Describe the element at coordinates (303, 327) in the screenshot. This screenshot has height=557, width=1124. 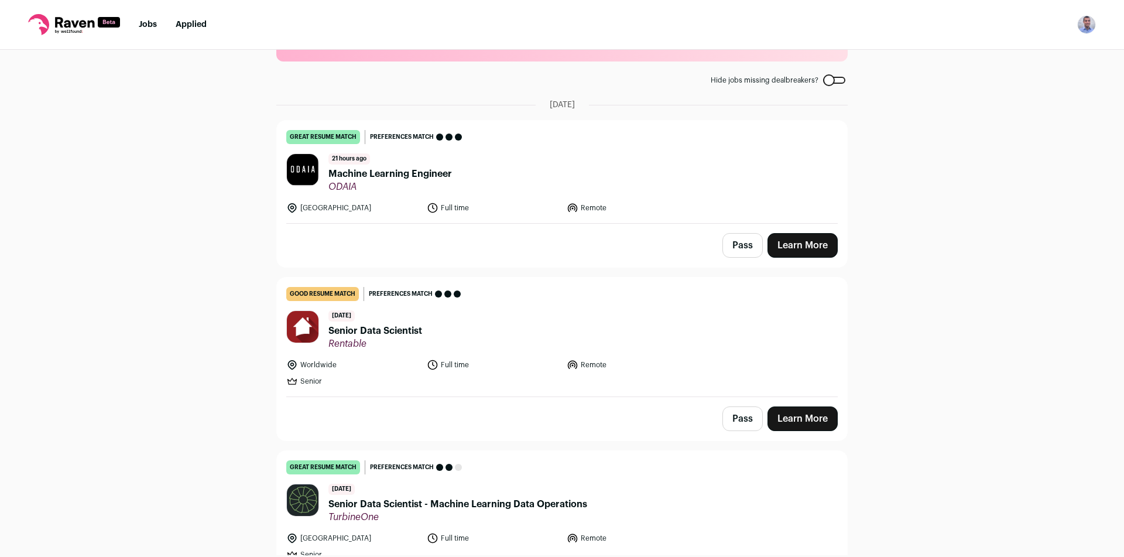
I see `img: 4161bc5c8a1078646c3cc9db04bd01ee3d6151cfe26381d37641e8428784e565.jpg` at that location.